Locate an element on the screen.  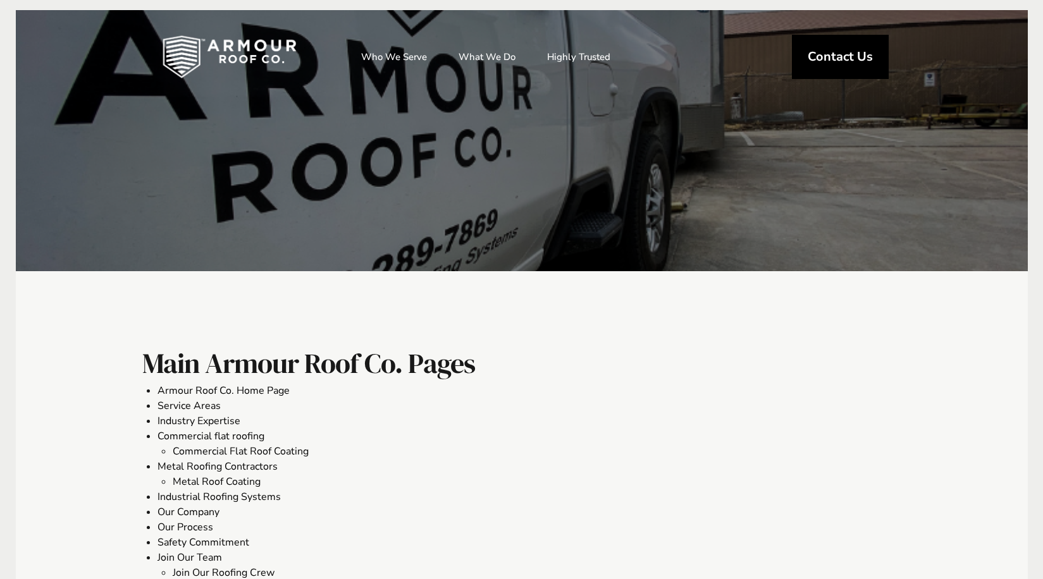
a: What We Do is located at coordinates (487, 57).